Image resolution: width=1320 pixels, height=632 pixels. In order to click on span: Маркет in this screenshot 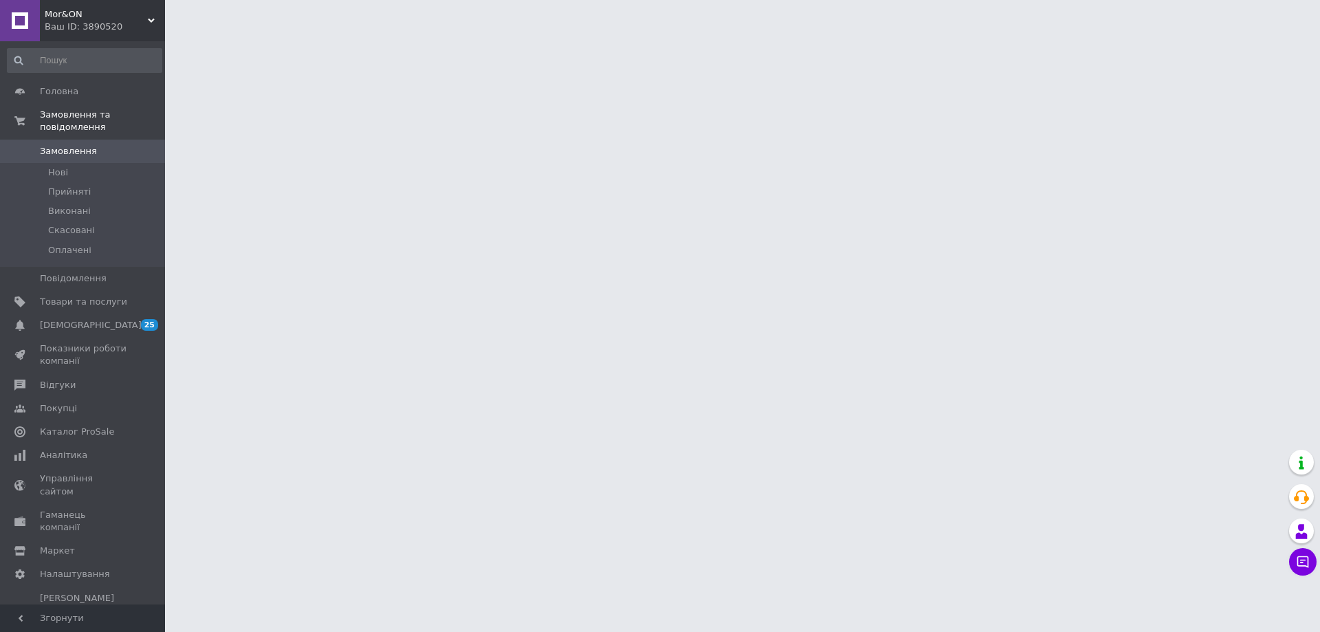, I will do `click(57, 551)`.